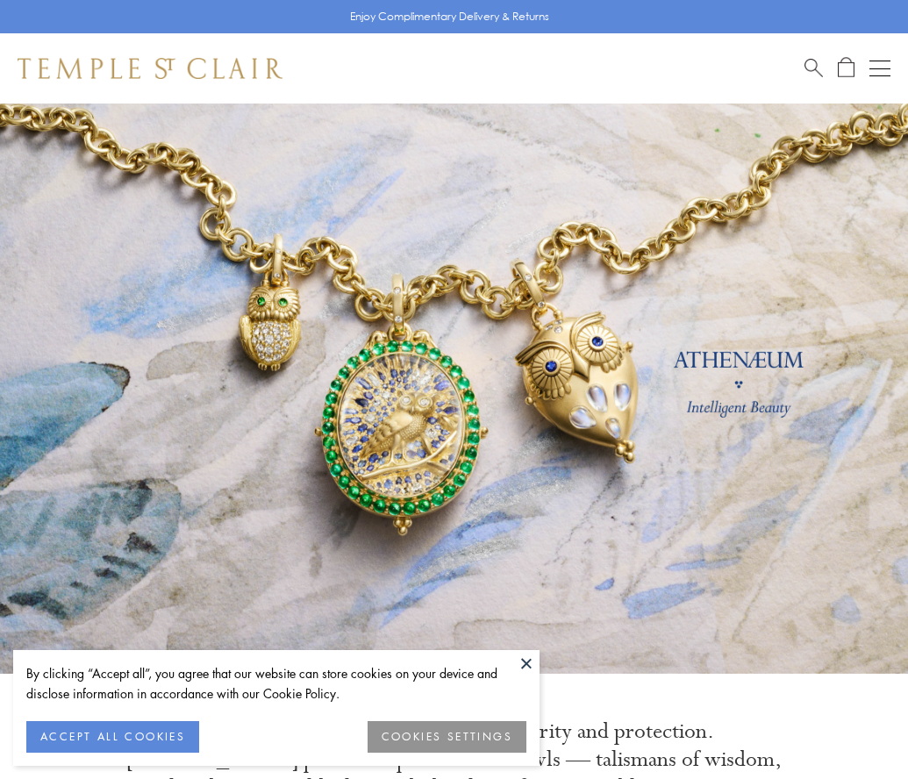  I want to click on img: Temple St. Clair, so click(150, 68).